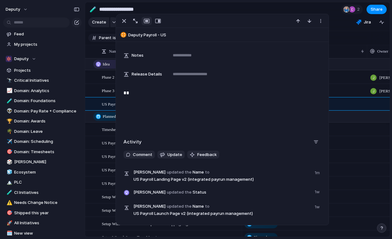 The height and width of the screenshot is (239, 392). Describe the element at coordinates (47, 121) in the screenshot. I see `span: Domain: Awards` at that location.